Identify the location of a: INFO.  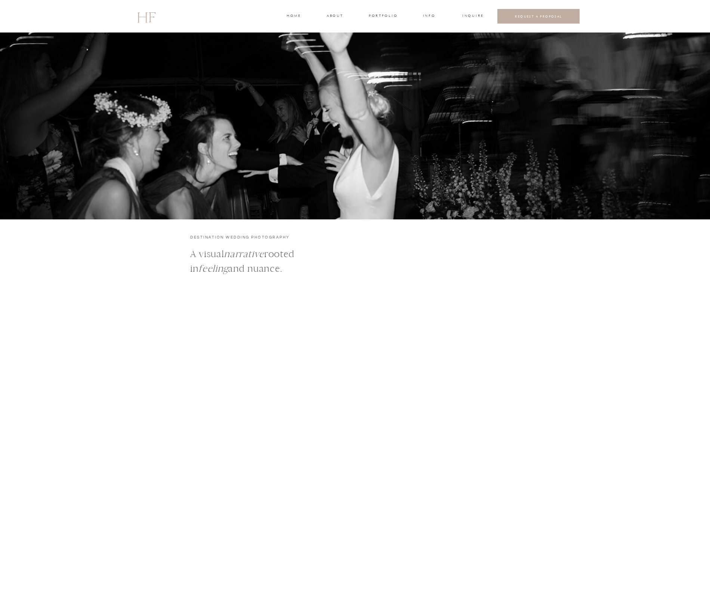
(429, 16).